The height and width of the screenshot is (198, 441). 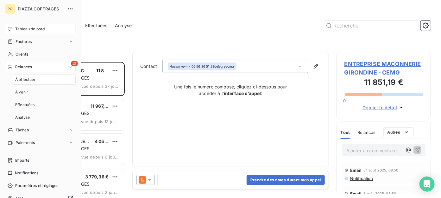 What do you see at coordinates (102, 106) in the screenshot?
I see `span: 11 967,12 €` at bounding box center [102, 106].